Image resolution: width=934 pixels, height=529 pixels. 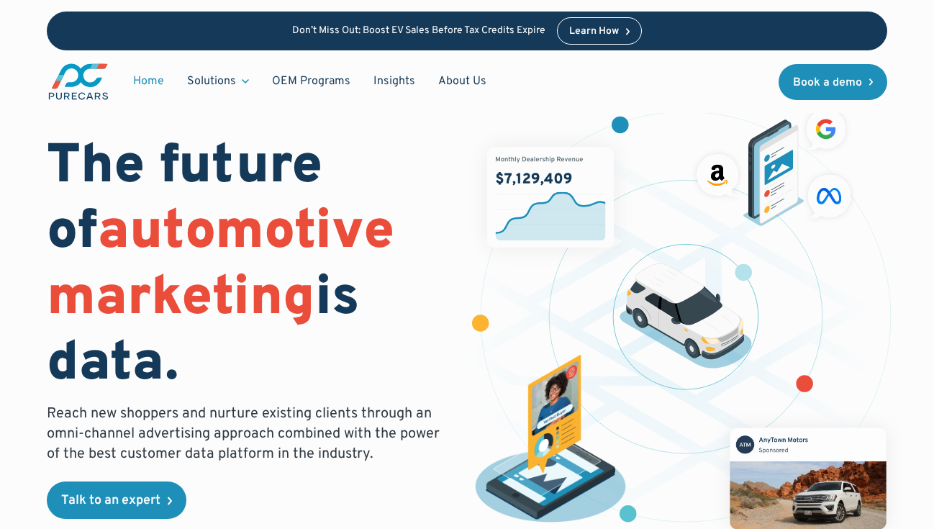 I want to click on a: OEM Programs, so click(x=311, y=81).